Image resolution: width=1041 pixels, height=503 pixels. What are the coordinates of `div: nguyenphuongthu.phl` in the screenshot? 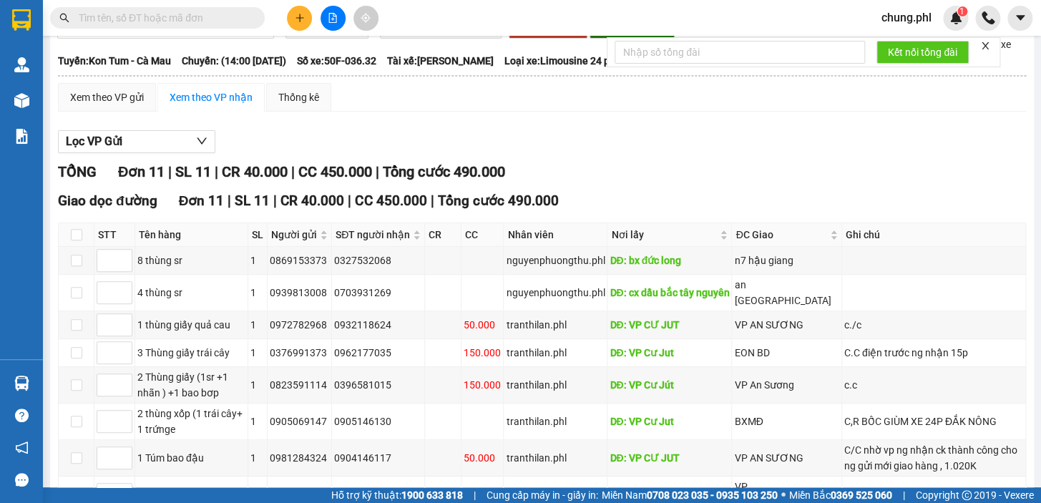 It's located at (555, 293).